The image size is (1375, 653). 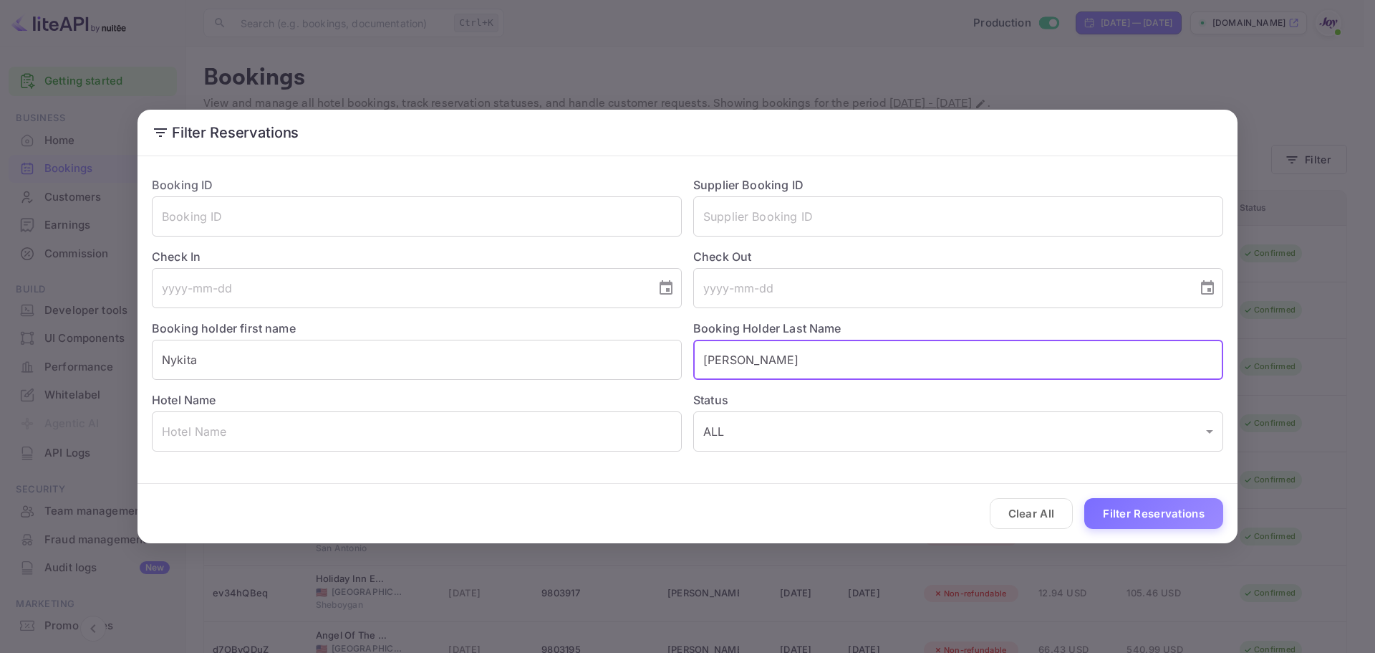 What do you see at coordinates (958, 256) in the screenshot?
I see `label: Check Out` at bounding box center [958, 256].